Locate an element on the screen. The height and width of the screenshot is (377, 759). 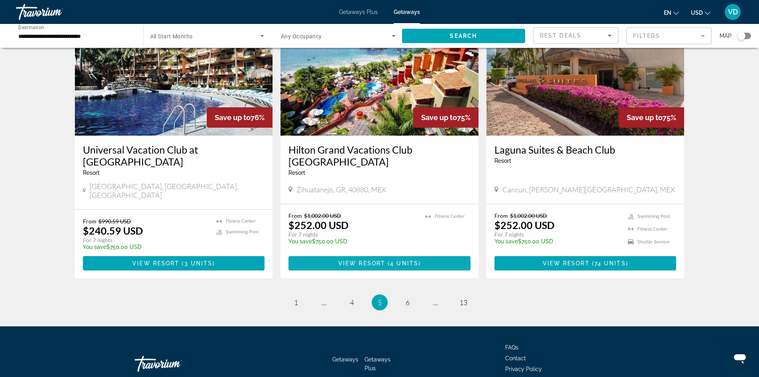
span: Zihuatanejo, GR, 40880, MEX is located at coordinates (341, 189).